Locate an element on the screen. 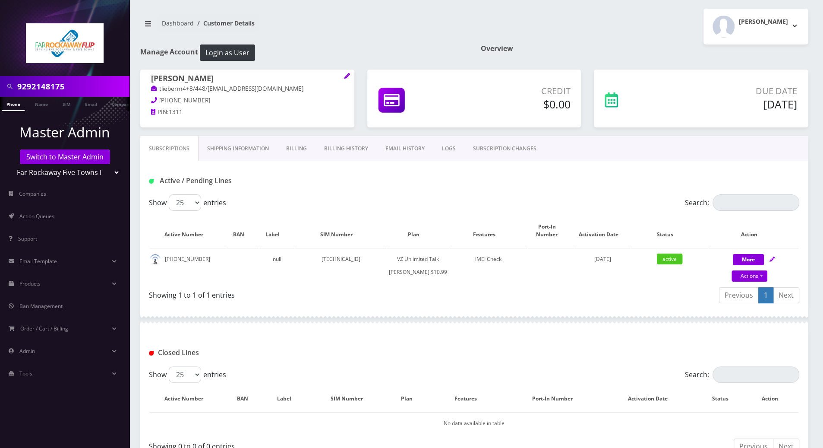 The height and width of the screenshot is (448, 823). a: Switch to Master Admin is located at coordinates (65, 157).